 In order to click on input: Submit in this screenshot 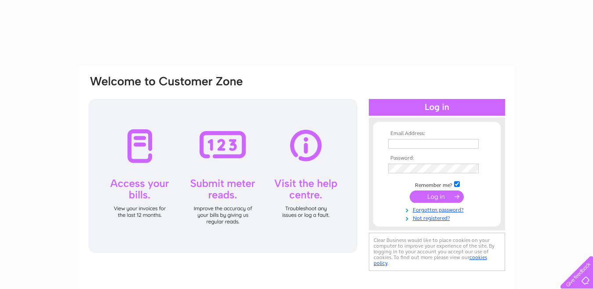, I will do `click(436, 196)`.